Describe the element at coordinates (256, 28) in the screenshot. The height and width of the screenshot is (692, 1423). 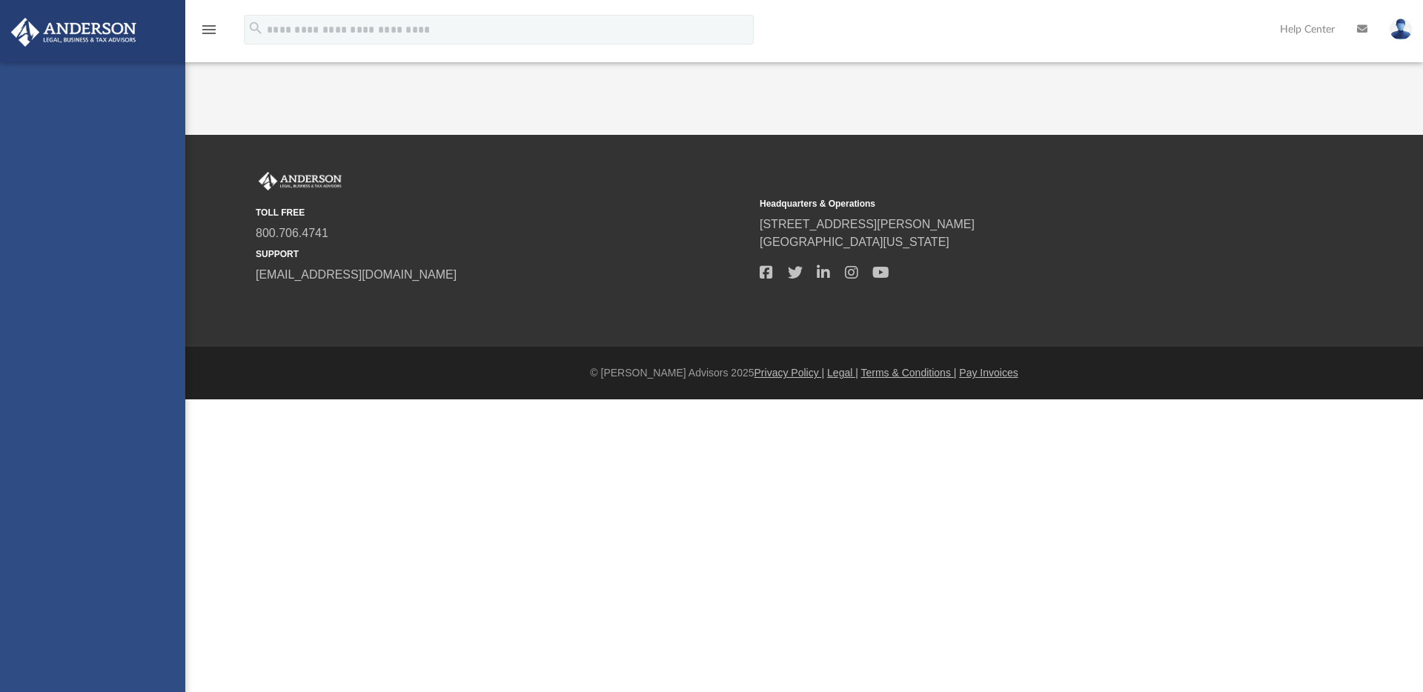
I see `i: search` at that location.